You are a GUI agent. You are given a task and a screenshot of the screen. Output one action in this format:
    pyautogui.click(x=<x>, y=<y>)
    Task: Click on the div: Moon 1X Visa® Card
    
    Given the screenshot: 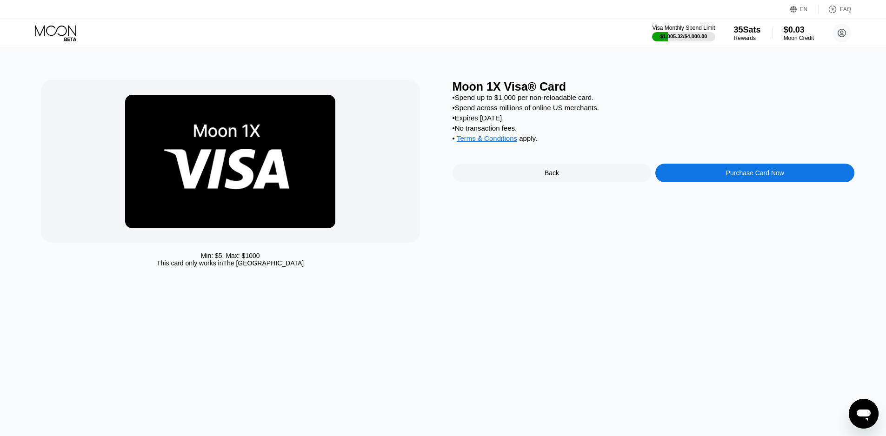 What is the action you would take?
    pyautogui.click(x=654, y=87)
    